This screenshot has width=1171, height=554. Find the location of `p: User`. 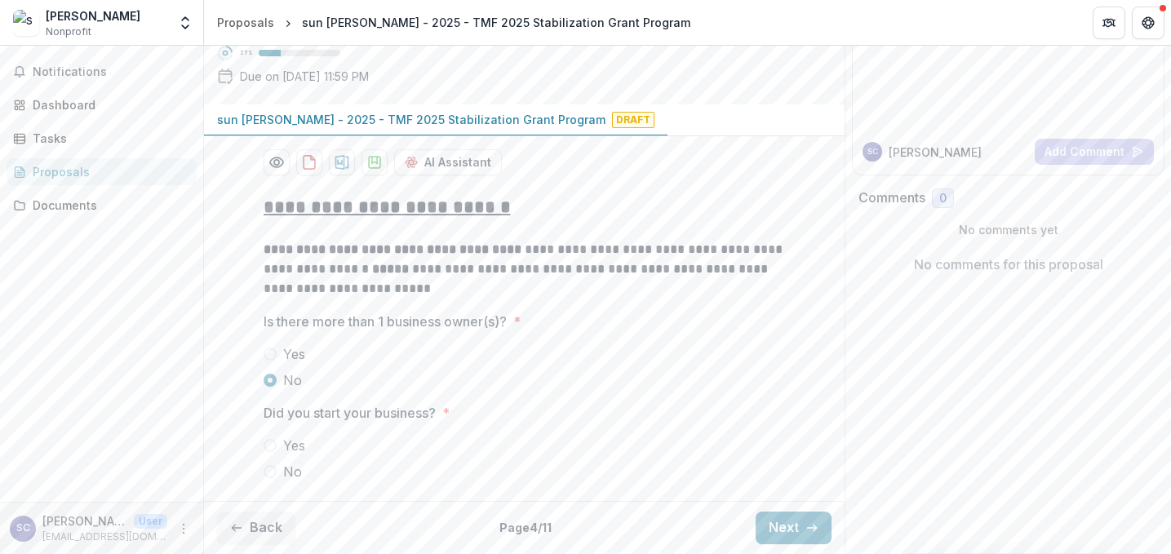

p: User is located at coordinates (150, 521).